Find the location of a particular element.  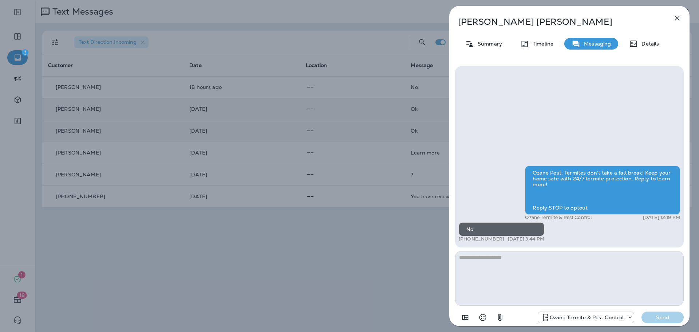

button: Select an emoji is located at coordinates (483, 317).